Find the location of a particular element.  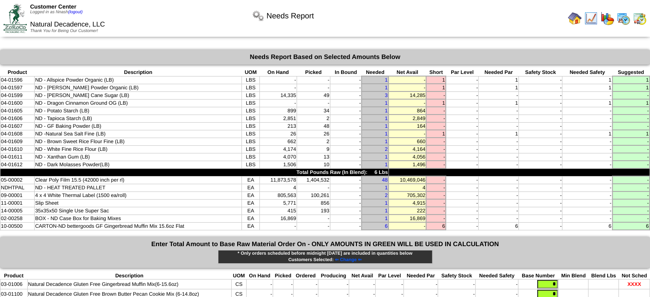

td: 2,851 is located at coordinates (278, 118).